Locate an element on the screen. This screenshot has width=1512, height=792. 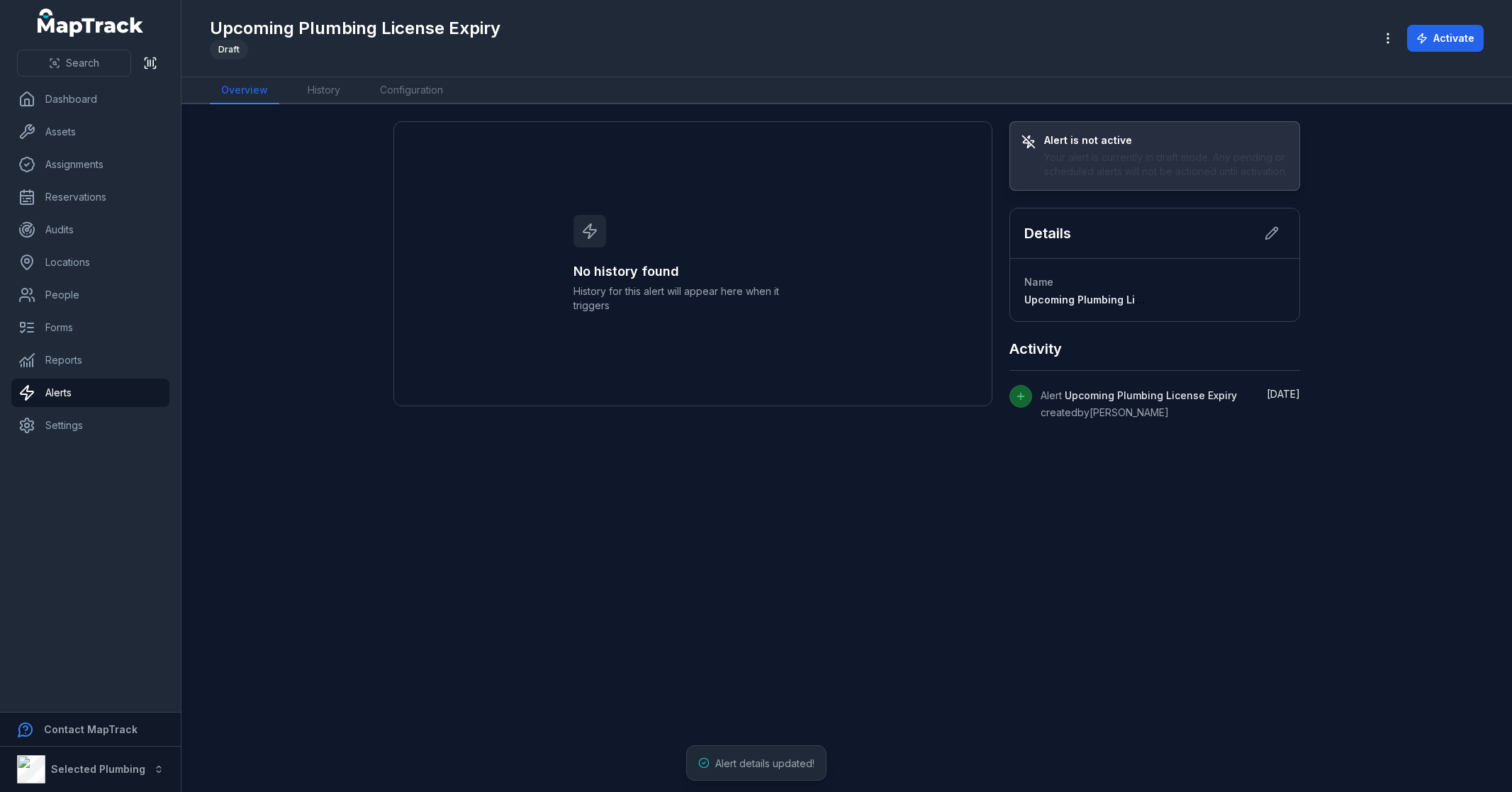
a: Dashboard is located at coordinates (90, 99).